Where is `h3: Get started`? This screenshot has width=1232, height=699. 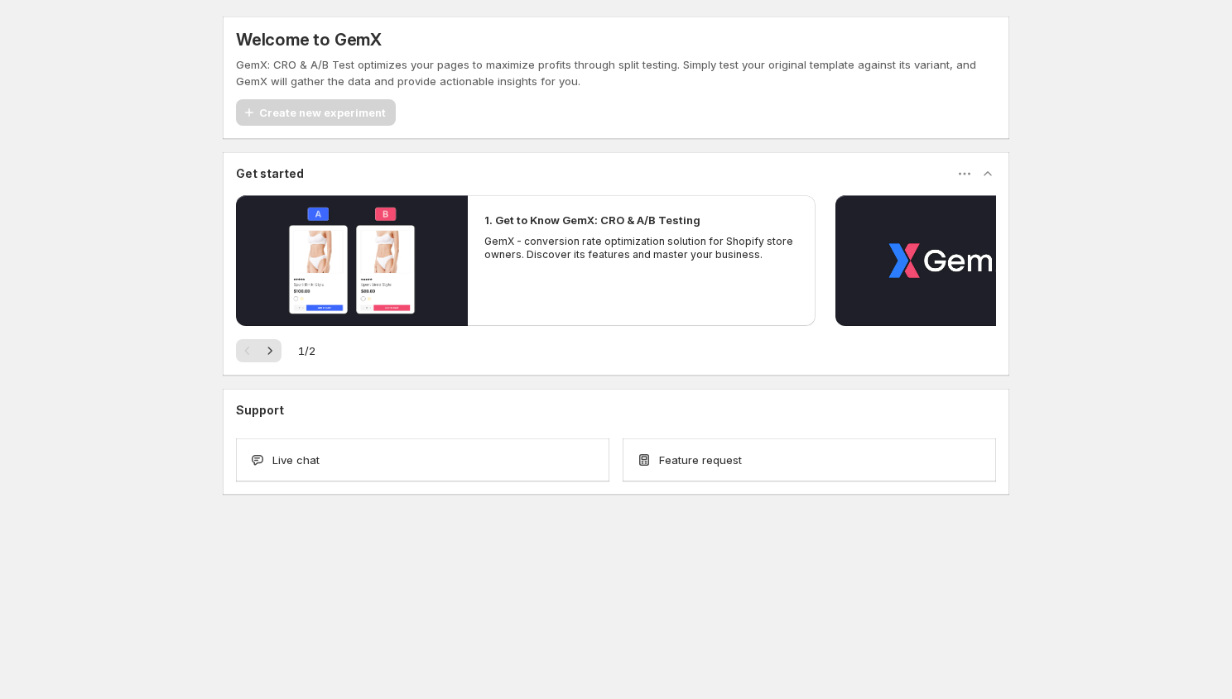 h3: Get started is located at coordinates (270, 174).